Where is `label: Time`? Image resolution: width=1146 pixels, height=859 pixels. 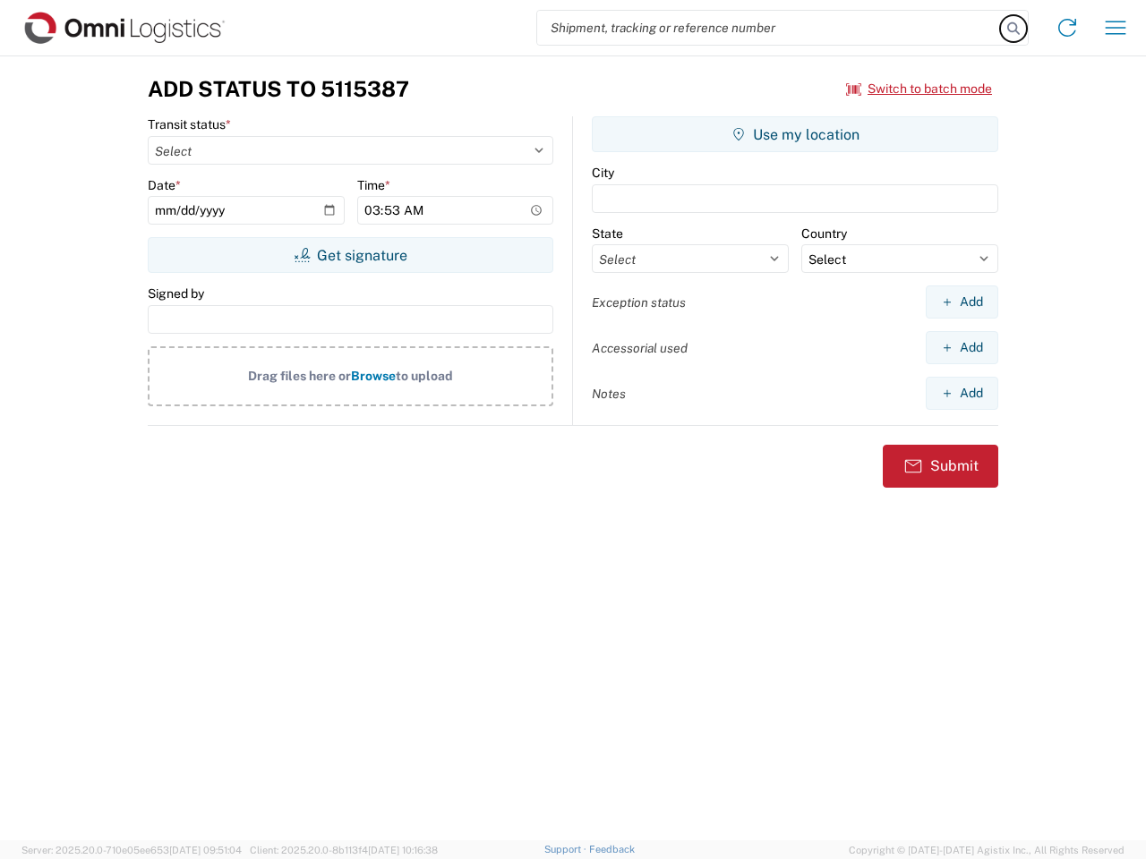
label: Time is located at coordinates (373, 185).